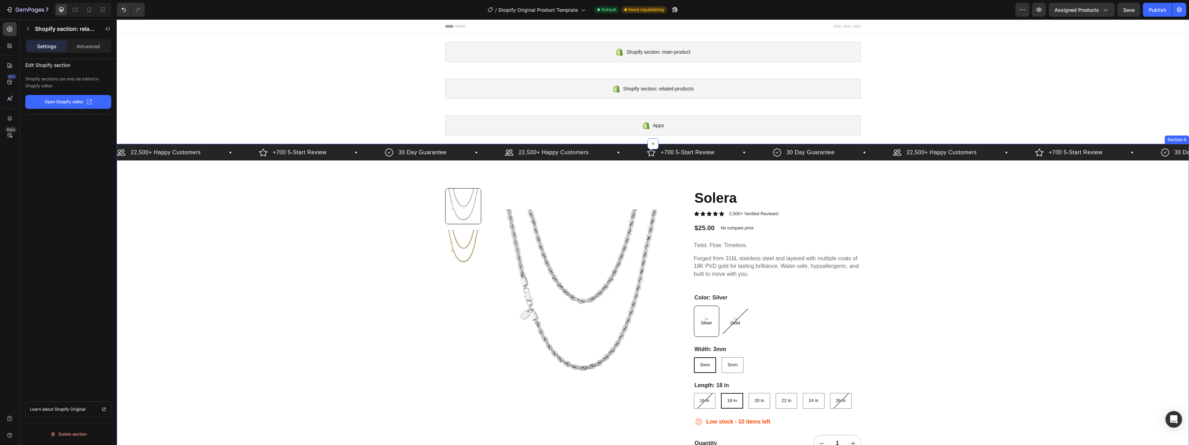  What do you see at coordinates (47, 46) in the screenshot?
I see `p: Settings` at bounding box center [47, 46].